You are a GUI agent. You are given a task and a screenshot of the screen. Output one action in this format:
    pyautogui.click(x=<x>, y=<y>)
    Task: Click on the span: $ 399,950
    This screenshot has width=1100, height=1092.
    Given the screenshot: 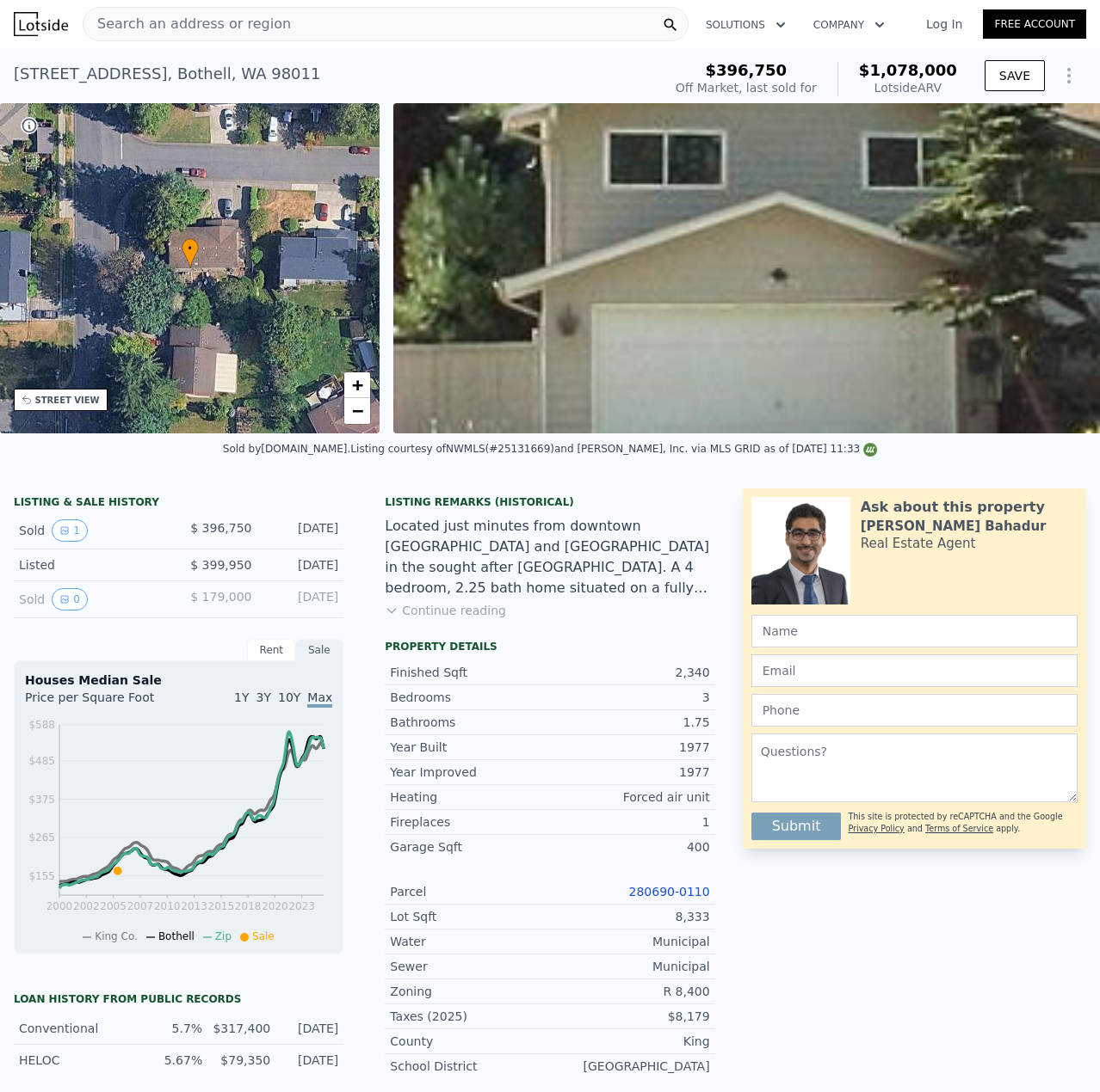 What is the action you would take?
    pyautogui.click(x=220, y=565)
    